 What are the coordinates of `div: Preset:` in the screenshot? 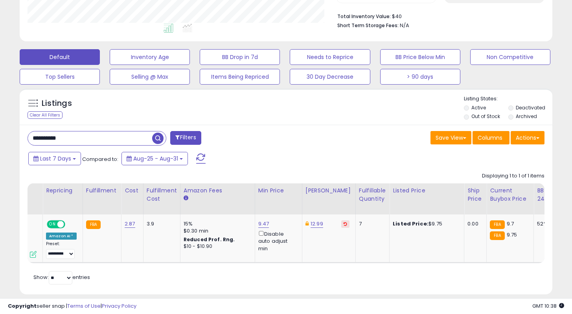 It's located at (61, 250).